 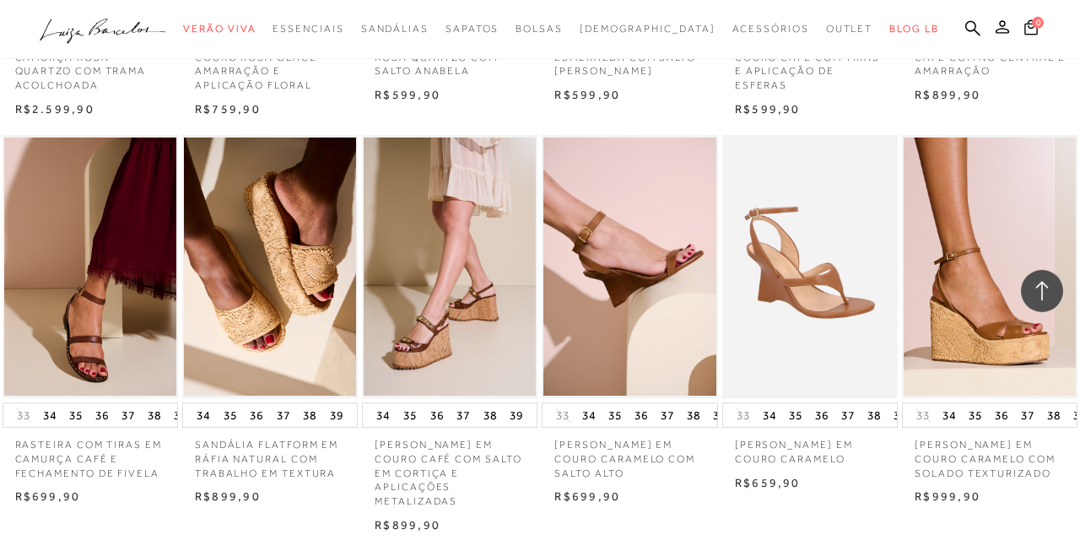 What do you see at coordinates (90, 59) in the screenshot?
I see `a: BOLSA MÉDIA EM CAMURÇA ROSA QUARTZO COM TRAMA ACOLCHOADA` at bounding box center [90, 59].